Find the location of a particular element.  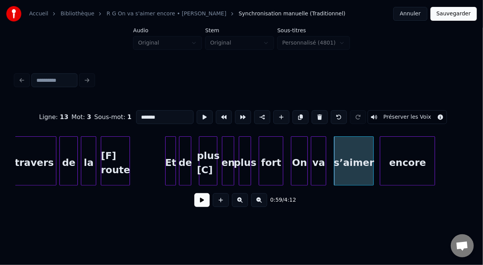

div: Sous-mot : is located at coordinates (113, 117).